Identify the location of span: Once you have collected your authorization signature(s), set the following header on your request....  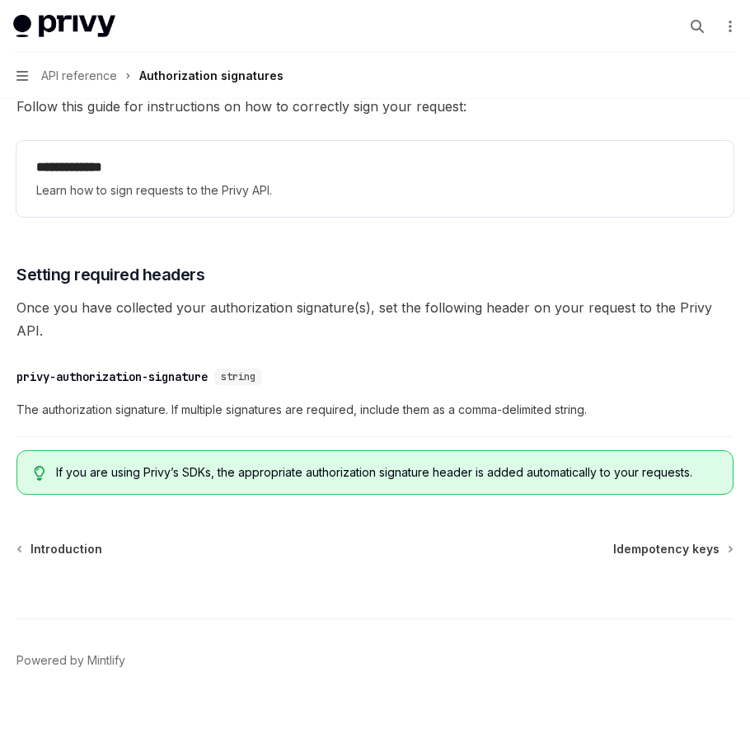
(375, 319).